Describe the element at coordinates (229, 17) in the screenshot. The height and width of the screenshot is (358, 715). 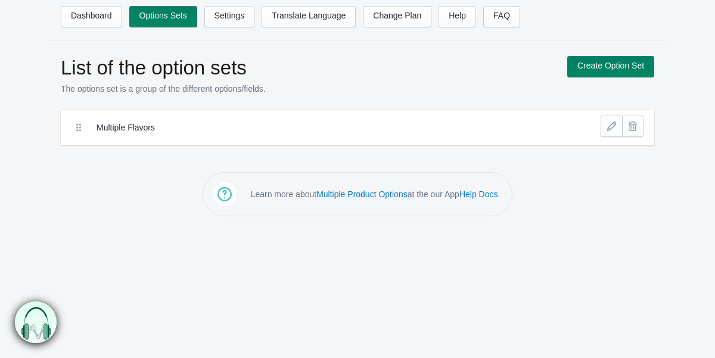
I see `a: Settings` at that location.